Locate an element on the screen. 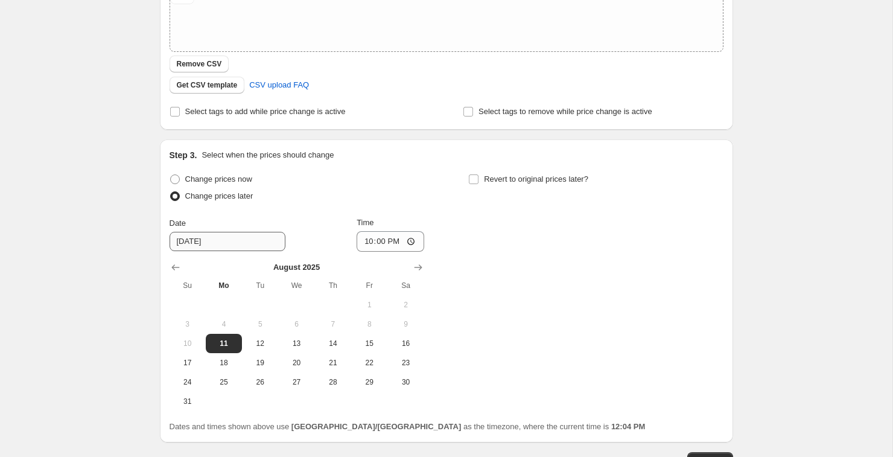 This screenshot has height=457, width=893. span: 11 is located at coordinates (224, 343).